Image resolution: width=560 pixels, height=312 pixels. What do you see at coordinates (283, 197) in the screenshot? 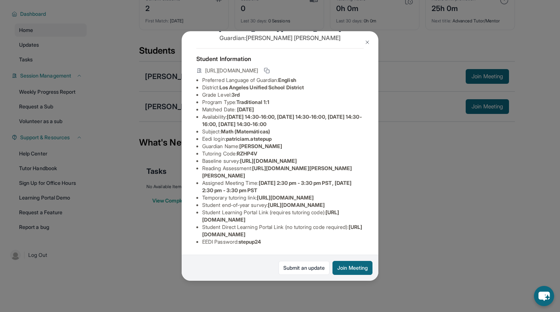
I see `li: Temporary tutoring link :` at bounding box center [283, 197].